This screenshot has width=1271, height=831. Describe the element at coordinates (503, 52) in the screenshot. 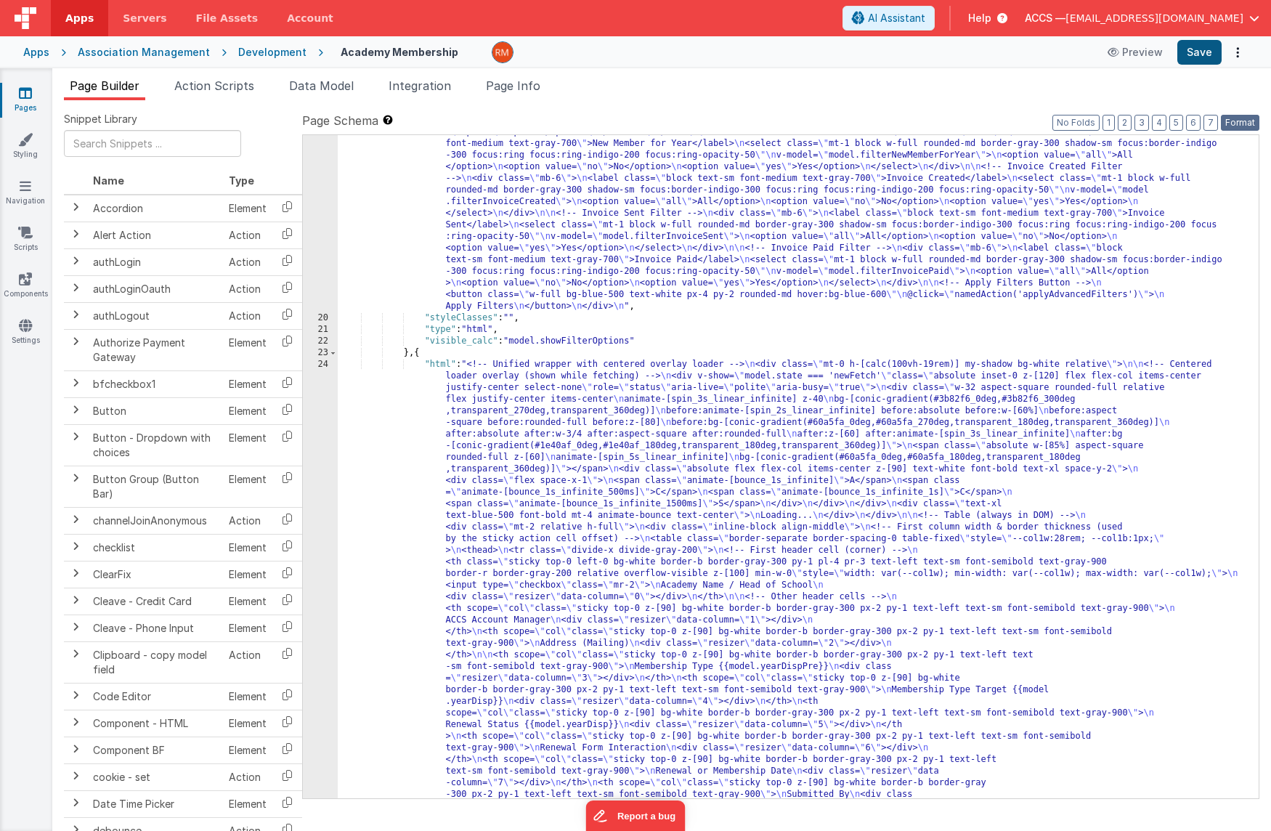

I see `img: 1e10b08f9103151d1000344c2f9be56b` at that location.